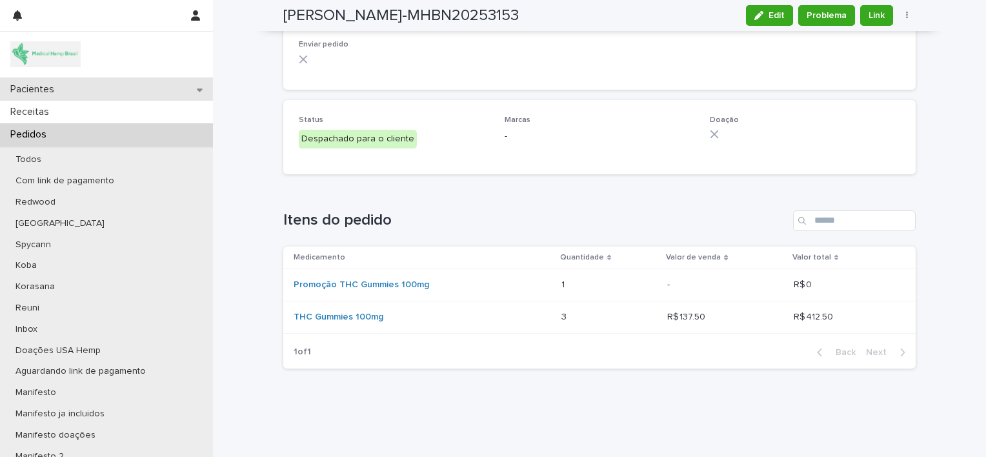  I want to click on a: Promoção THC Gummies 100mg, so click(361, 285).